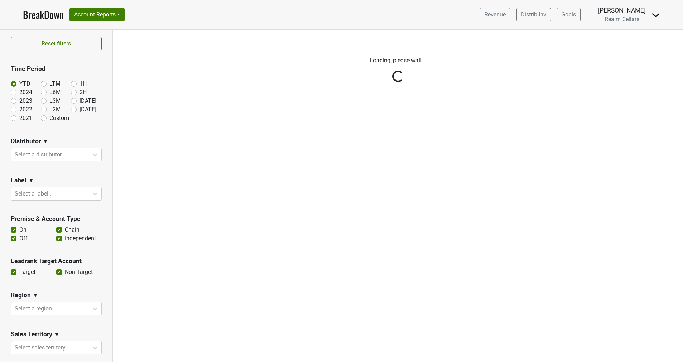  Describe the element at coordinates (398, 61) in the screenshot. I see `p: Loading, please wait...` at that location.